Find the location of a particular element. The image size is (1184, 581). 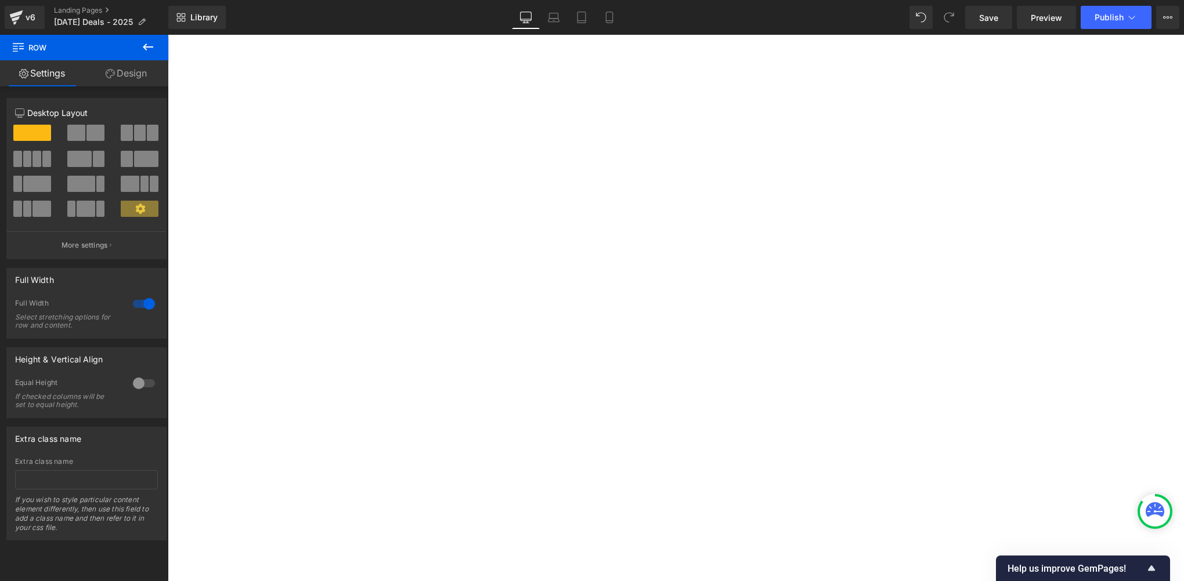

p: More settings is located at coordinates (85, 245).